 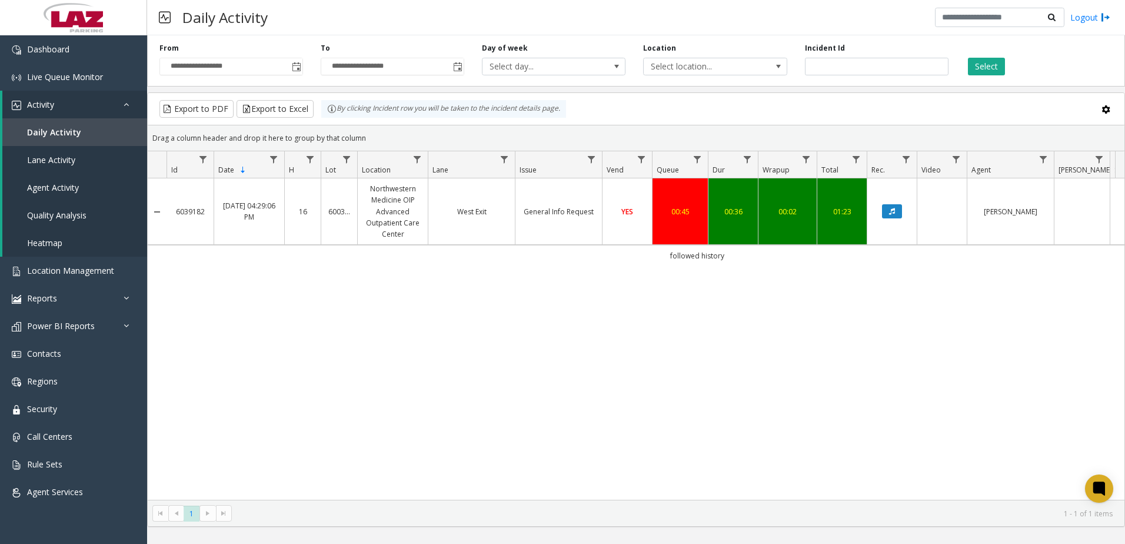 I want to click on img: infoIcon.svg, so click(x=332, y=109).